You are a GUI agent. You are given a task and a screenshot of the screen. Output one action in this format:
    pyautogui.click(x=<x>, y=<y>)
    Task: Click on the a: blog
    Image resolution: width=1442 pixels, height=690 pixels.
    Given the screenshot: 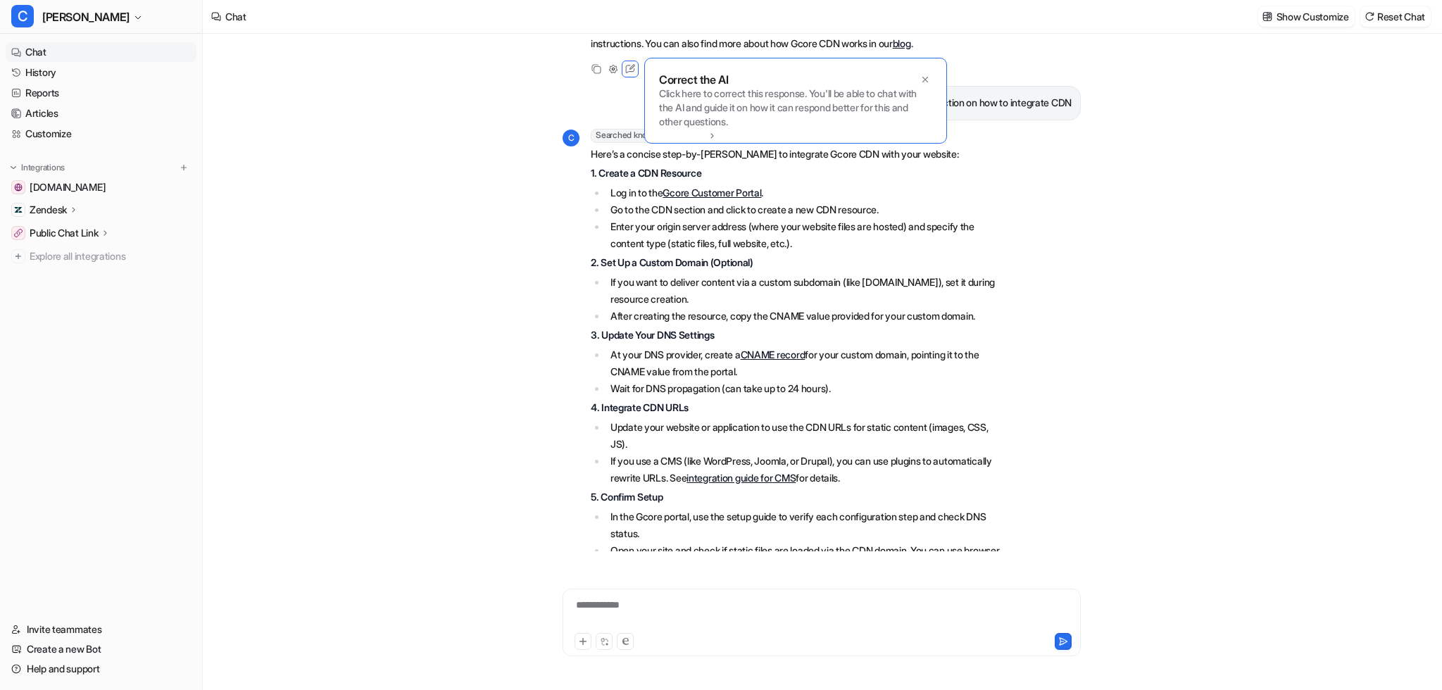 What is the action you would take?
    pyautogui.click(x=902, y=43)
    